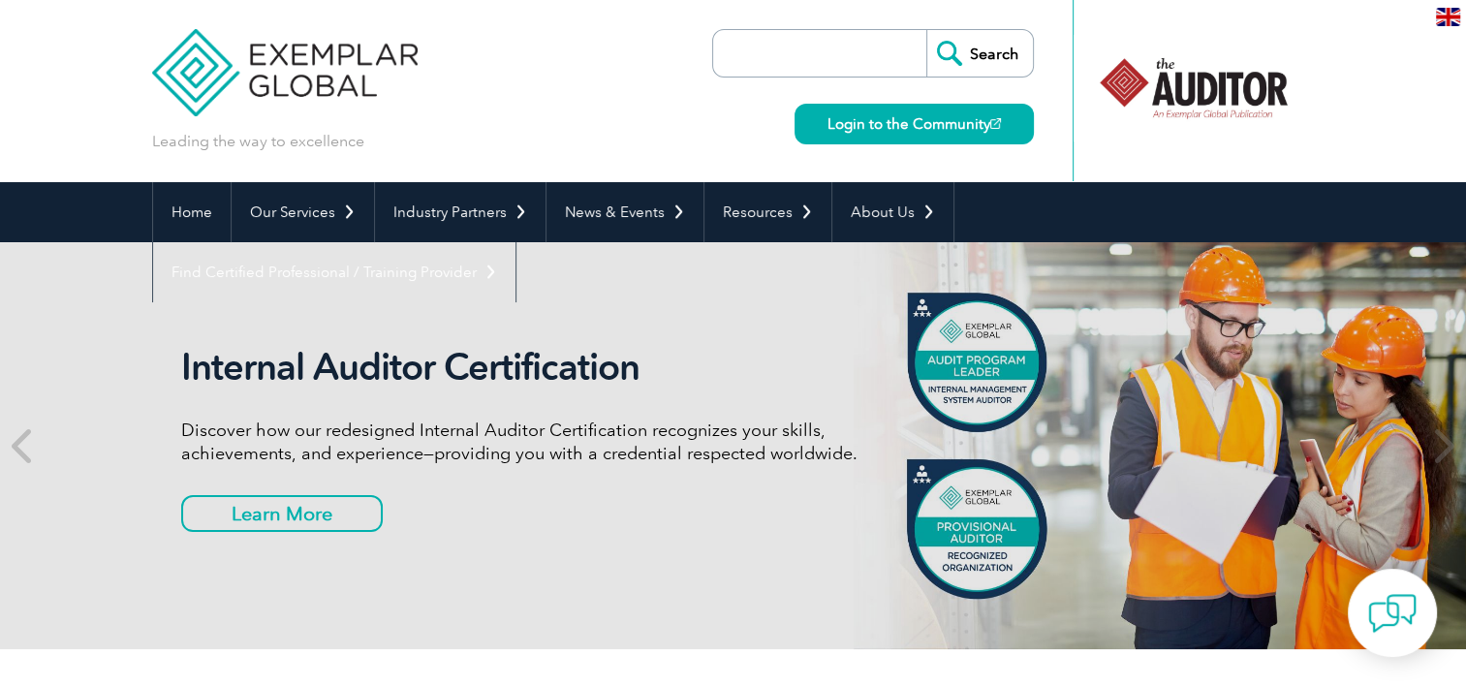 This screenshot has width=1466, height=686. I want to click on input: Search, so click(980, 53).